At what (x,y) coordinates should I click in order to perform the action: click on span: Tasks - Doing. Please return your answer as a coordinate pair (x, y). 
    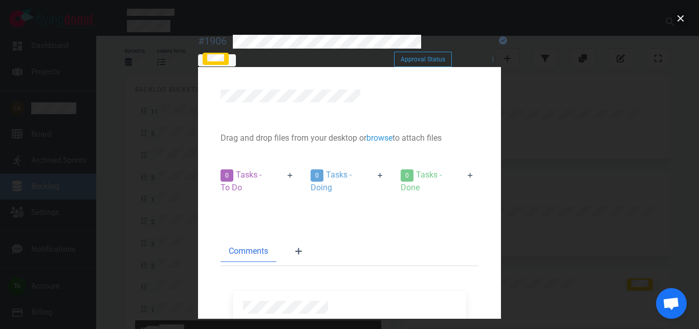
    Looking at the image, I should click on (331, 181).